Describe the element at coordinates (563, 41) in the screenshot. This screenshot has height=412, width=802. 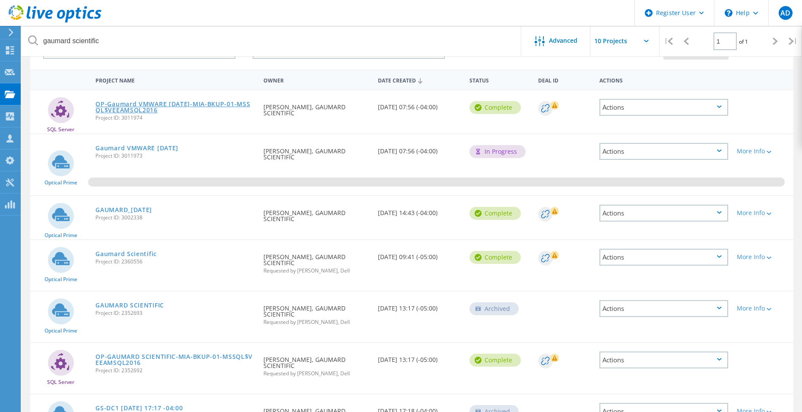
I see `span: Advanced` at that location.